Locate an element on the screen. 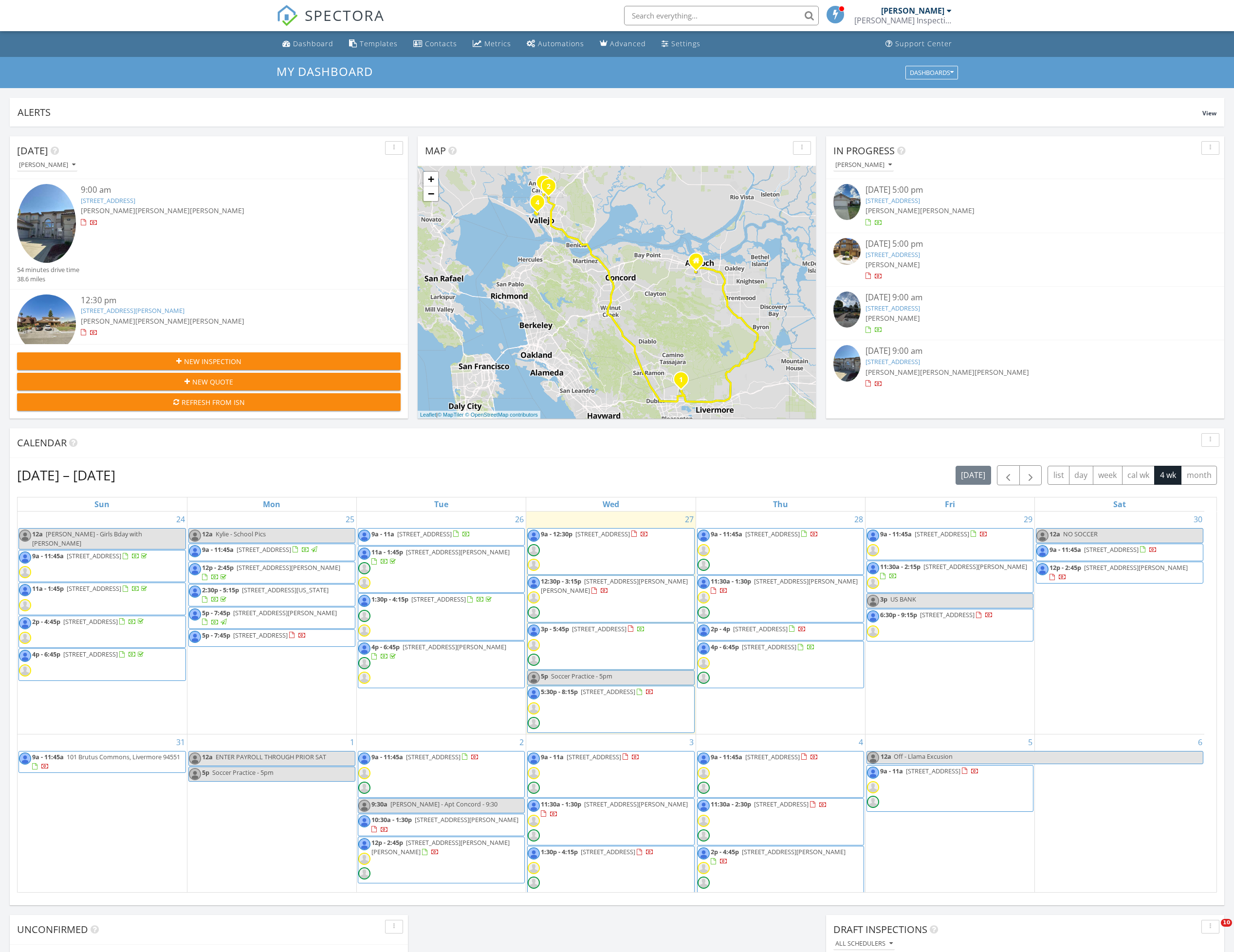  span: 12a is located at coordinates (37, 534).